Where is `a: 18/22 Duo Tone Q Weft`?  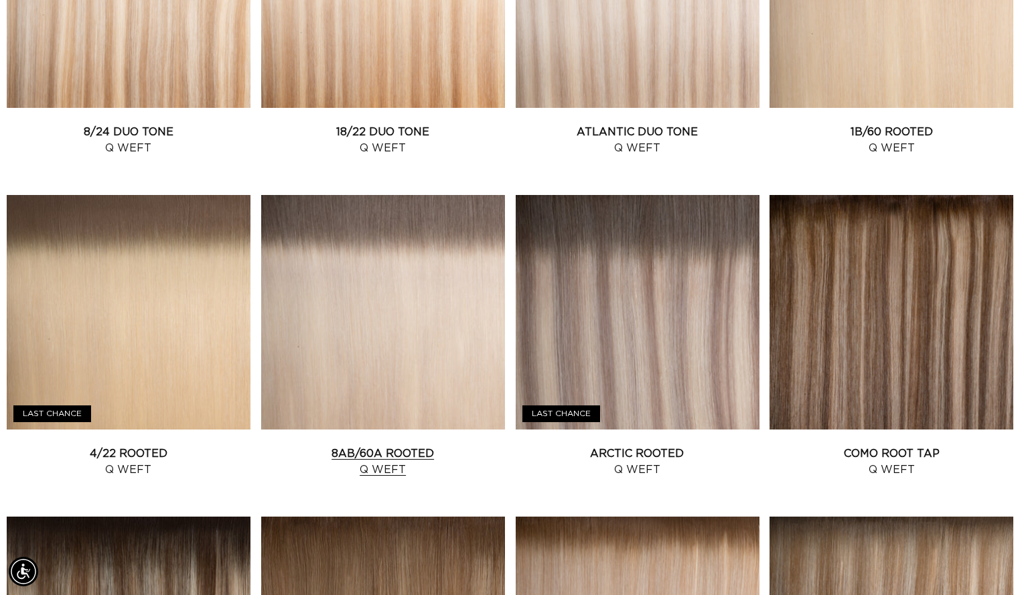 a: 18/22 Duo Tone Q Weft is located at coordinates (383, 140).